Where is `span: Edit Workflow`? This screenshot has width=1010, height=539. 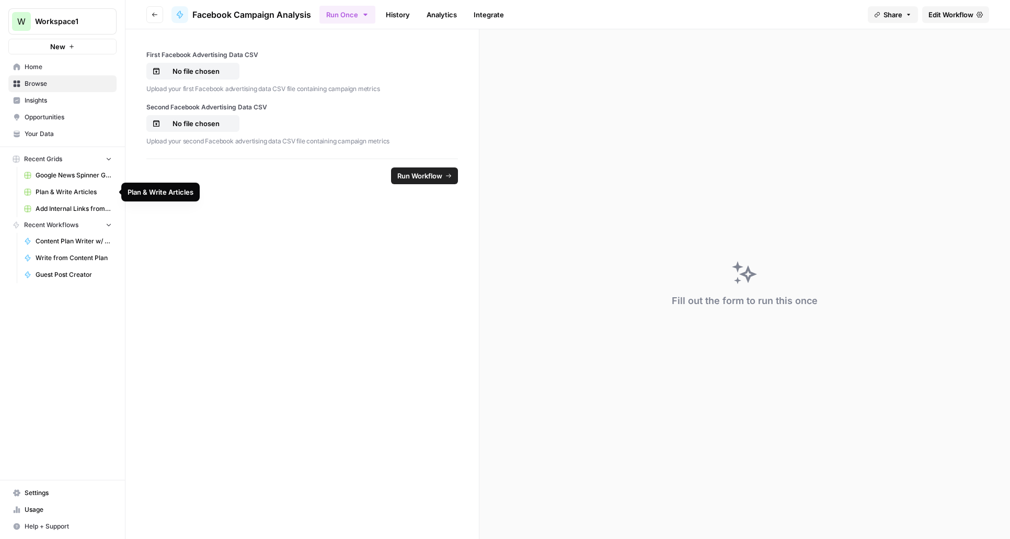
span: Edit Workflow is located at coordinates (951, 15).